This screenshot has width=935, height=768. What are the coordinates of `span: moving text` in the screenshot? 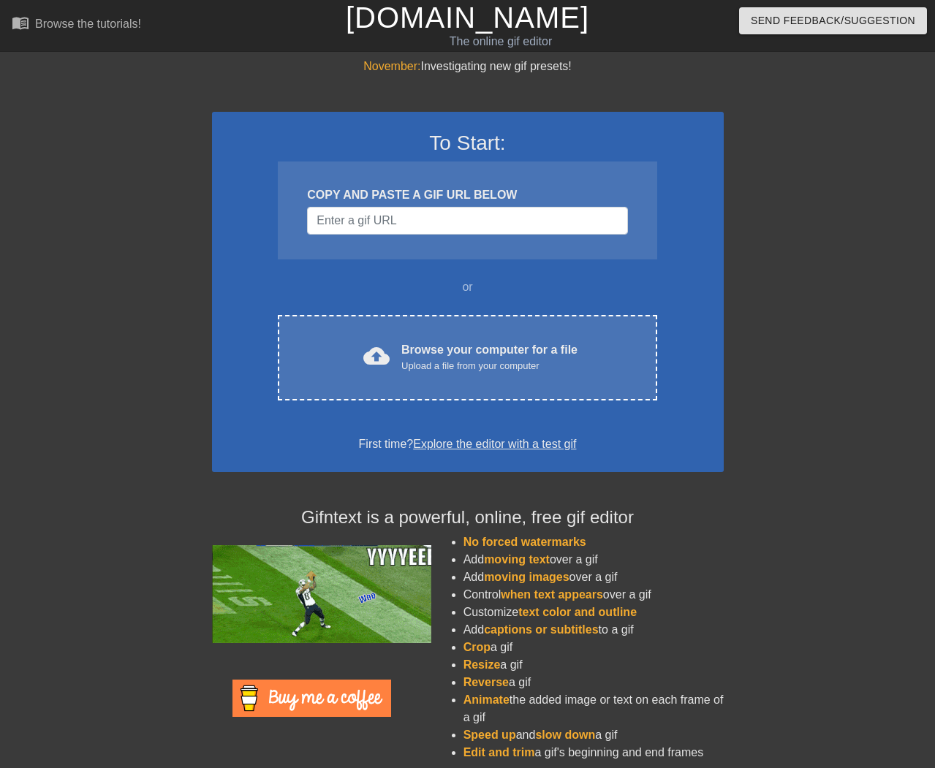 It's located at (517, 559).